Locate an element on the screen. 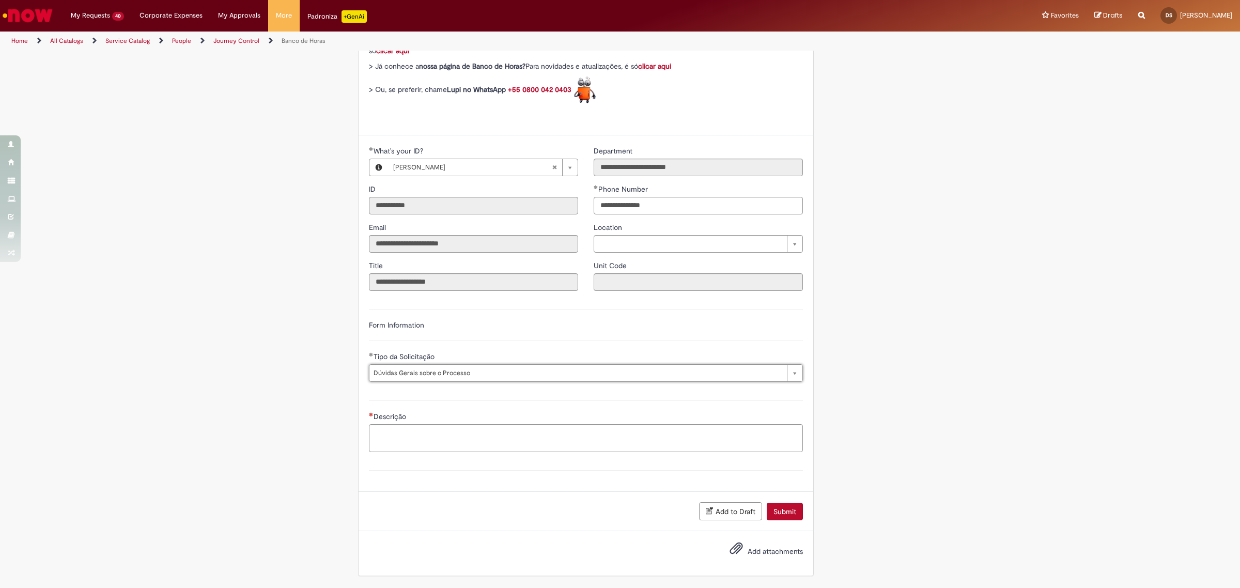 The image size is (1240, 588). span: Read only - Department is located at coordinates (614, 151).